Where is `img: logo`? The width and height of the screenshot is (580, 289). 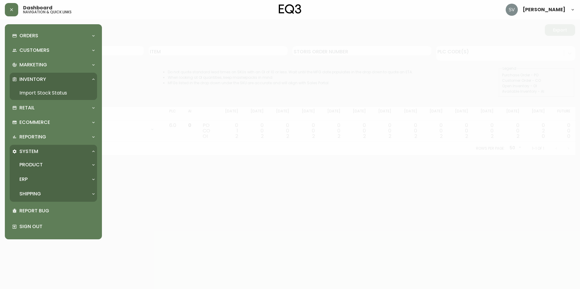 img: logo is located at coordinates (290, 9).